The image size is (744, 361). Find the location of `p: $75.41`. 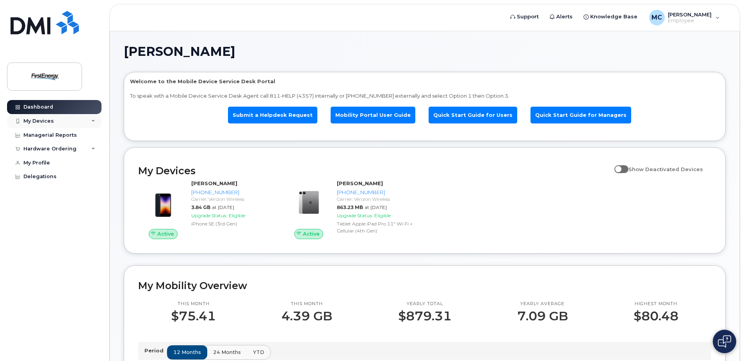

p: $75.41 is located at coordinates (193, 316).